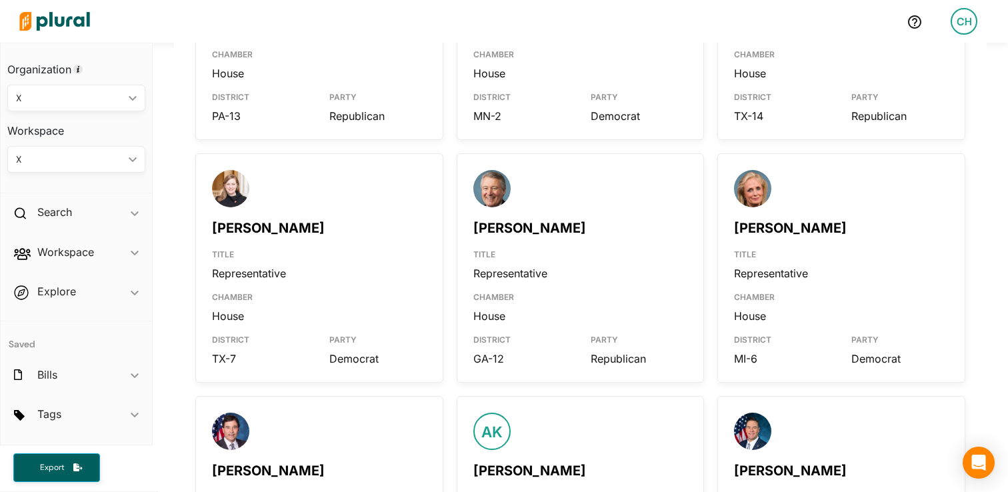  I want to click on div: TX-14, so click(783, 116).